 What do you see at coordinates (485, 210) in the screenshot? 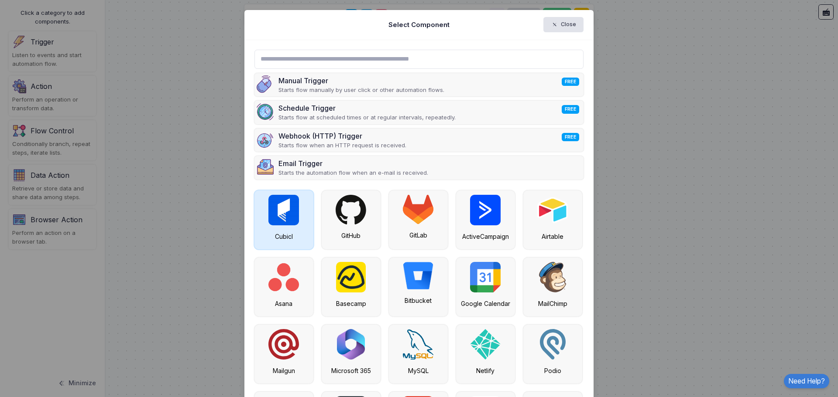
I see `img: active-campaign.png` at bounding box center [485, 210].